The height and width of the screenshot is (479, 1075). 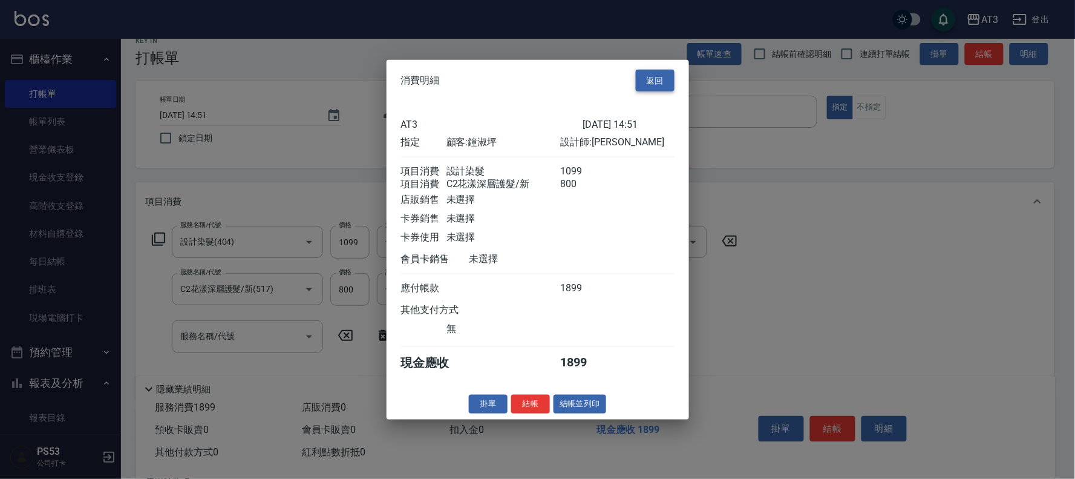 What do you see at coordinates (583, 184) in the screenshot?
I see `div: 800` at bounding box center [583, 184].